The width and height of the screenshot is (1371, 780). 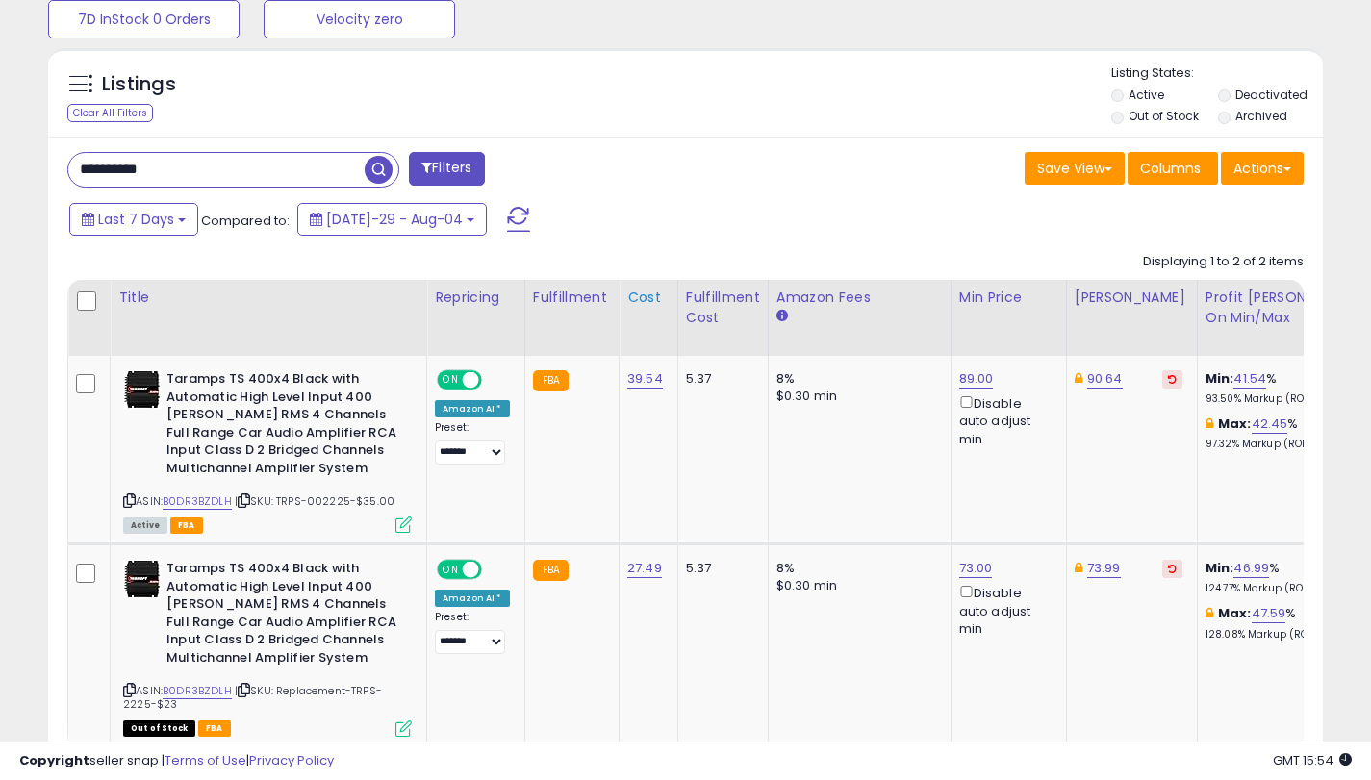 I want to click on span: | SKU: Replacement-TRPS-2225-$23, so click(x=252, y=697).